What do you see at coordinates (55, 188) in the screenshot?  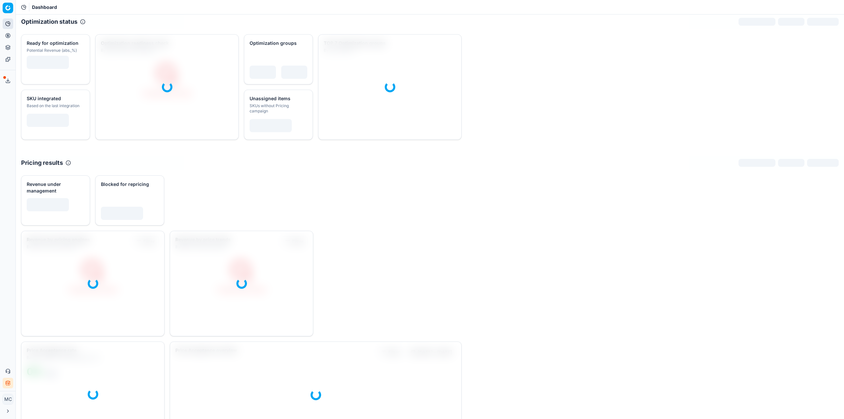 I see `div: Revenue under management` at bounding box center [55, 188].